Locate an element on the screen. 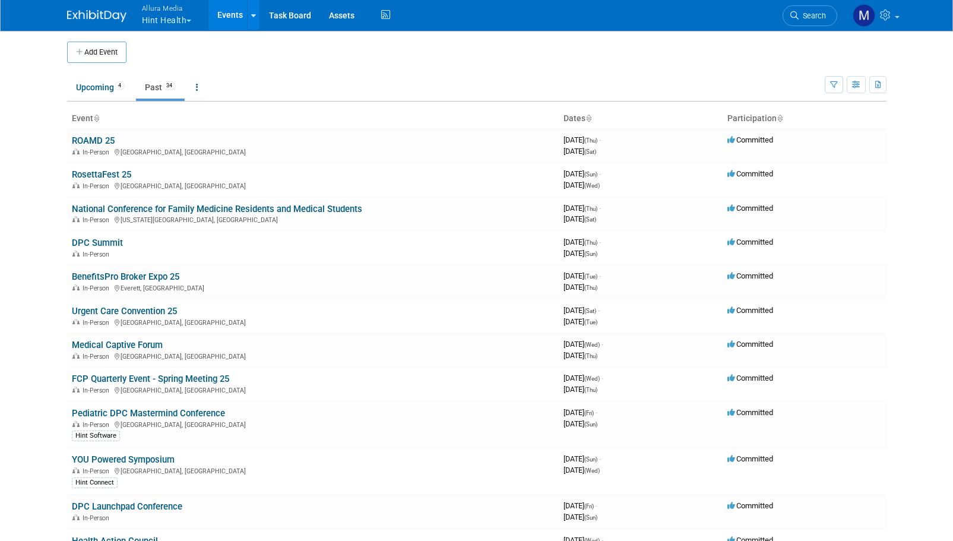 Image resolution: width=953 pixels, height=541 pixels. a: FCP Quarterly Event - Spring Meeting 25 is located at coordinates (150, 379).